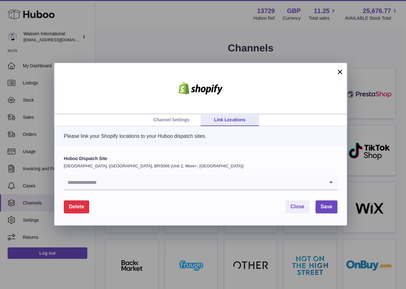 The height and width of the screenshot is (289, 406). I want to click on a: Channel Settings, so click(172, 120).